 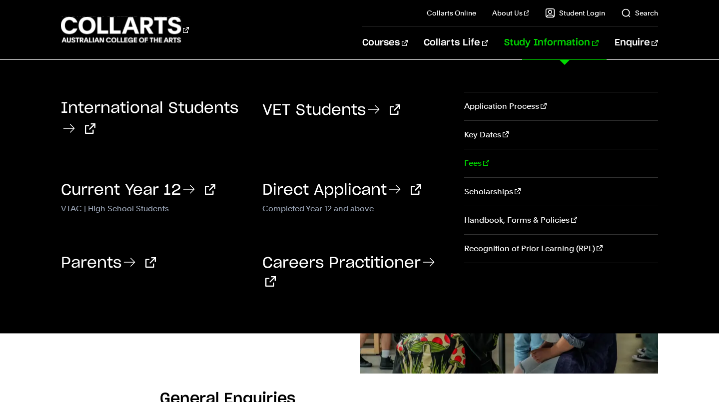 I want to click on p: VTAC | High School Students, so click(x=154, y=208).